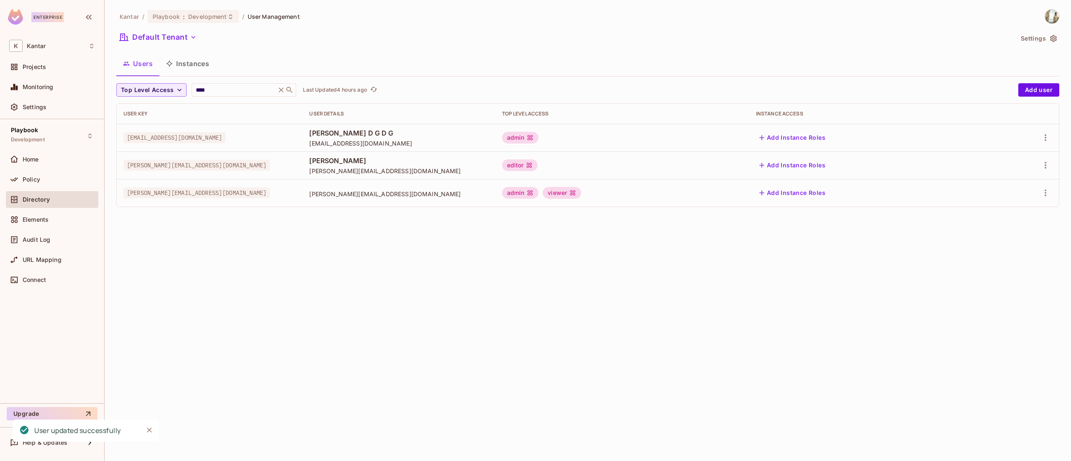 This screenshot has width=1071, height=461. Describe the element at coordinates (210, 114) in the screenshot. I see `div: User Key` at that location.